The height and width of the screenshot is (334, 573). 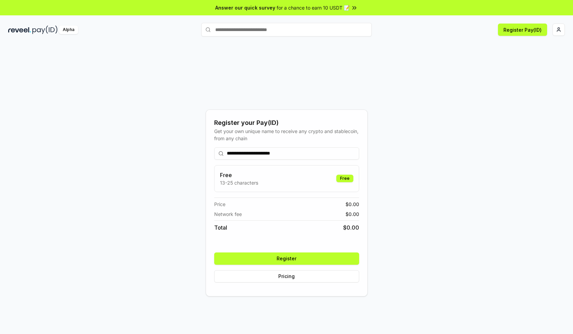 I want to click on img: reveel_dark, so click(x=19, y=30).